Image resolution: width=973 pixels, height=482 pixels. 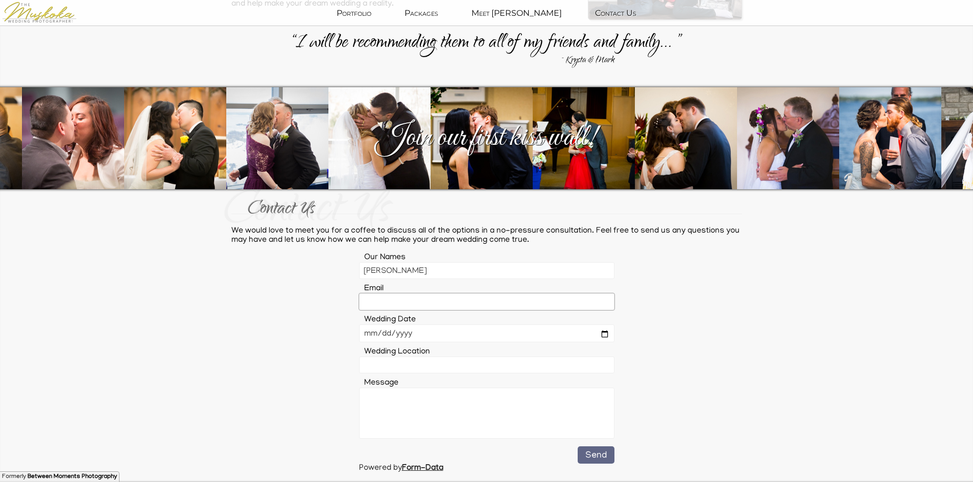 I want to click on b: Between Moments Photography, so click(x=72, y=477).